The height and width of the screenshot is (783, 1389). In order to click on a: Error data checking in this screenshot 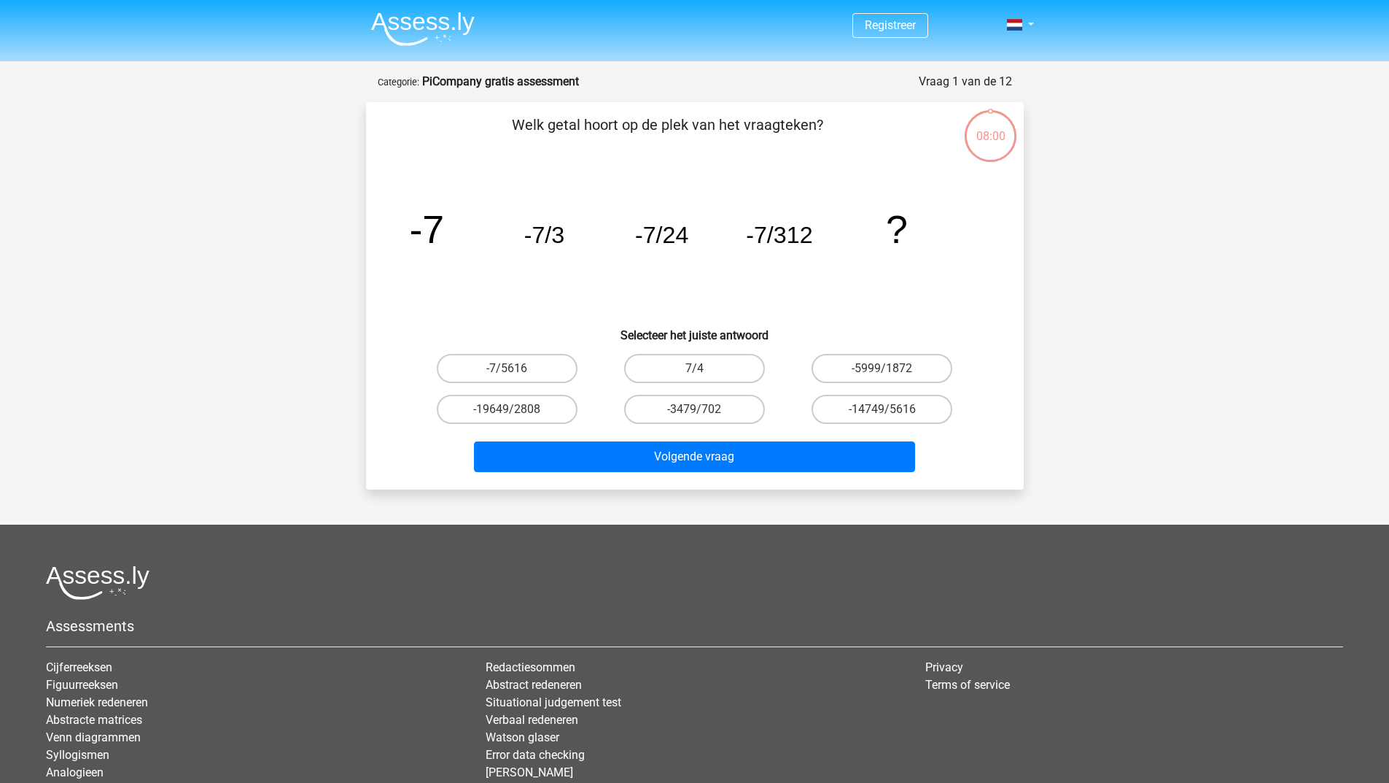, I will do `click(535, 754)`.